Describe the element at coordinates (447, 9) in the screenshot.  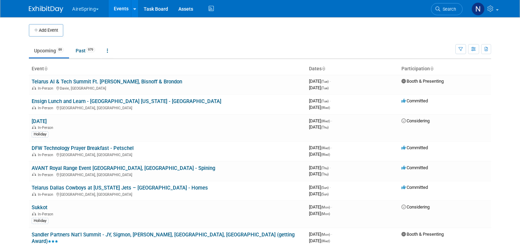
I see `a: Search` at that location.